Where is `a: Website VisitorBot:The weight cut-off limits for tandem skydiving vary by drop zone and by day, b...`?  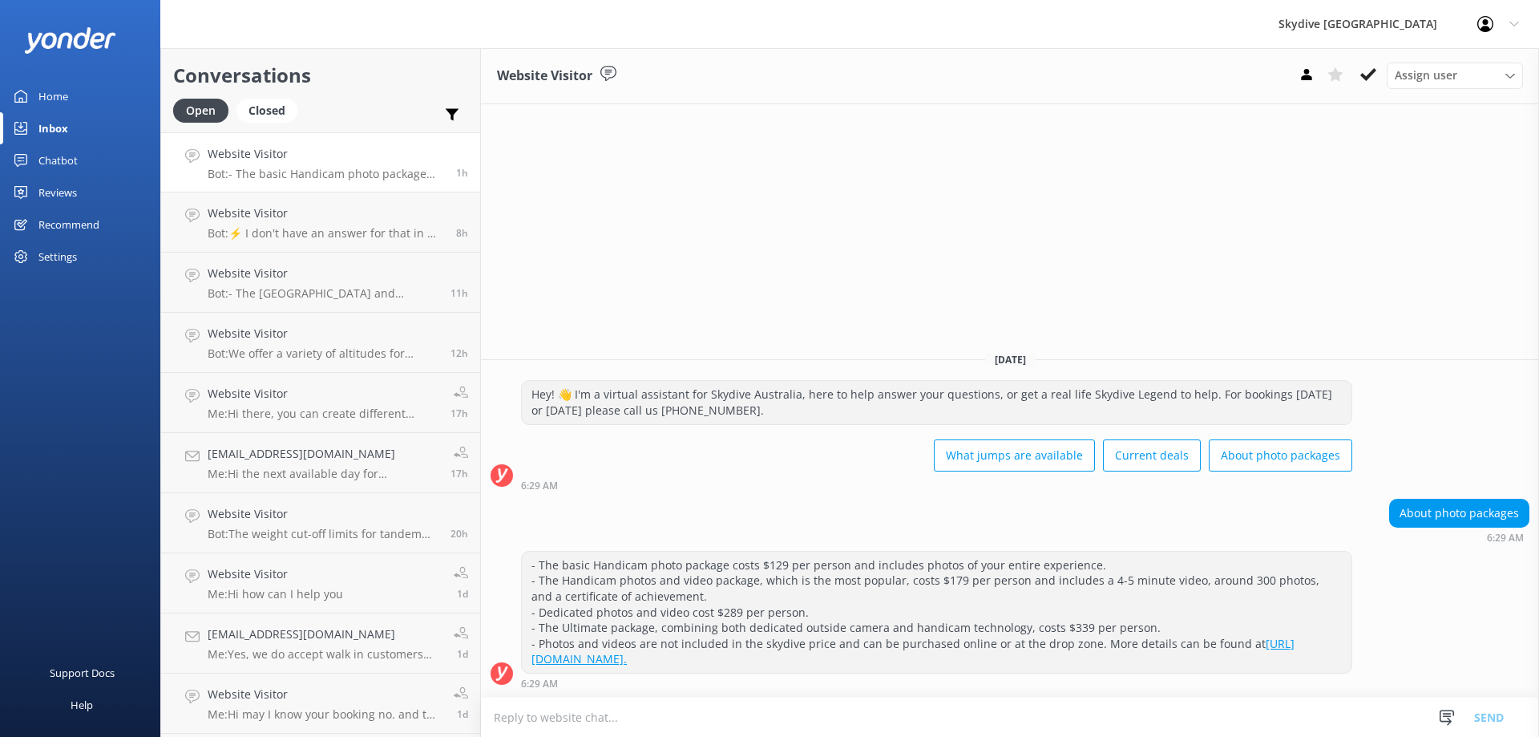
a: Website VisitorBot:The weight cut-off limits for tandem skydiving vary by drop zone and by day, b... is located at coordinates (321, 523).